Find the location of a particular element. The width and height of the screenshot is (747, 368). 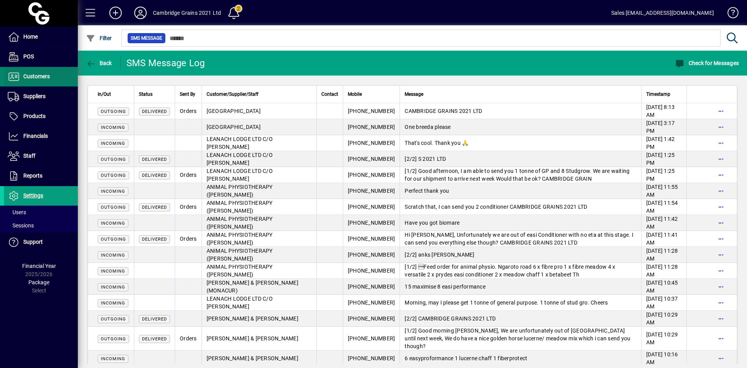

span: Check for Messages is located at coordinates (707, 63).